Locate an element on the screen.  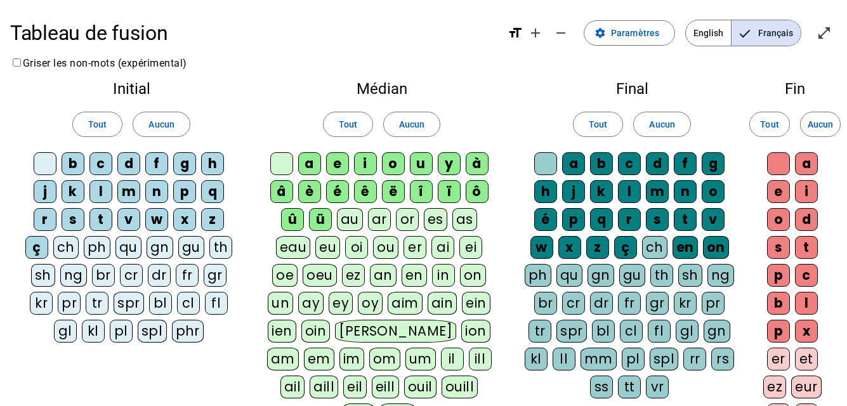
div: br is located at coordinates (546, 303).